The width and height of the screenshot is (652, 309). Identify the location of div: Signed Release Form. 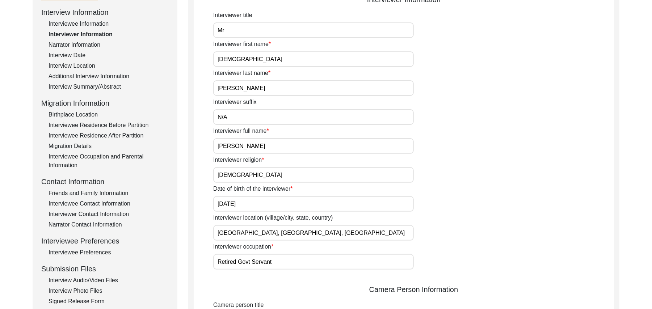
(109, 302).